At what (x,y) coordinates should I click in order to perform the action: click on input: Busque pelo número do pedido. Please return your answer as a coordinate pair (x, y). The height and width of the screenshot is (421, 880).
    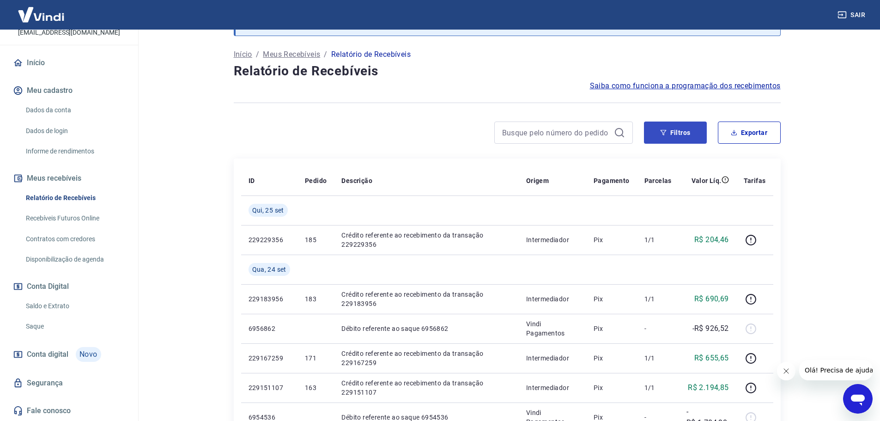
    Looking at the image, I should click on (556, 133).